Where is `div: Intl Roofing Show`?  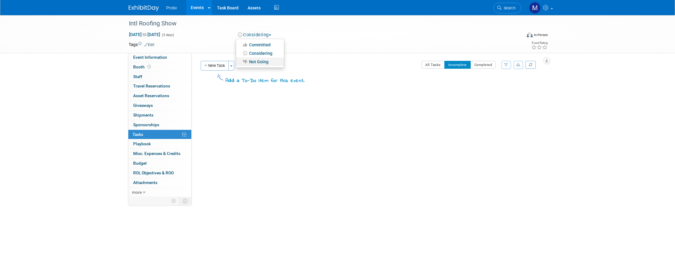 div: Intl Roofing Show is located at coordinates (319, 24).